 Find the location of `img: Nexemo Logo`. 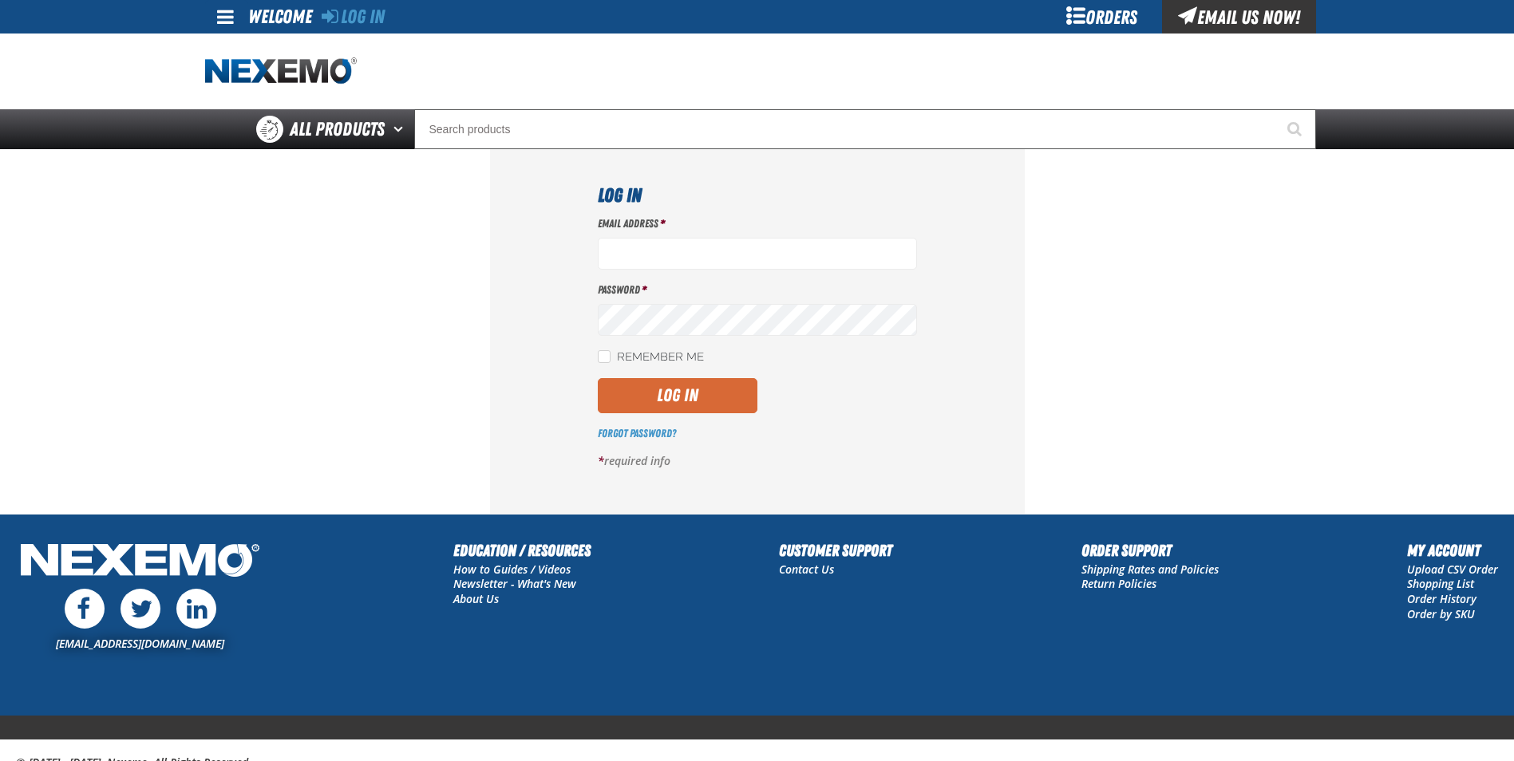

img: Nexemo Logo is located at coordinates (140, 562).